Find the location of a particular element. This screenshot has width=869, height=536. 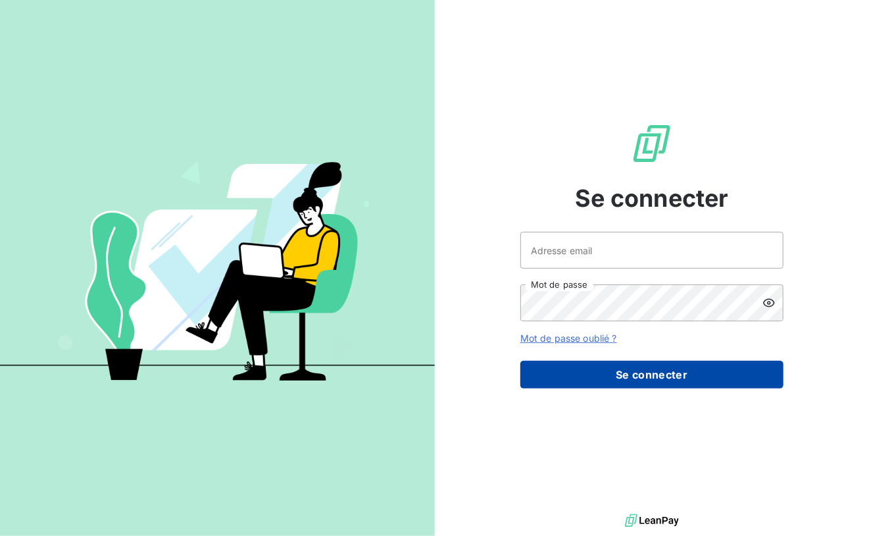

img: Logo LeanPay is located at coordinates (652, 143).